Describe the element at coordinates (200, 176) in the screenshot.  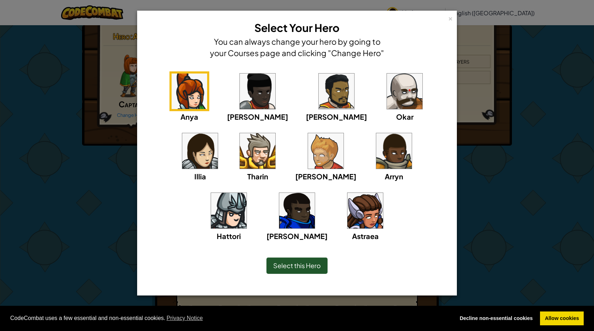
I see `span: Illia` at that location.